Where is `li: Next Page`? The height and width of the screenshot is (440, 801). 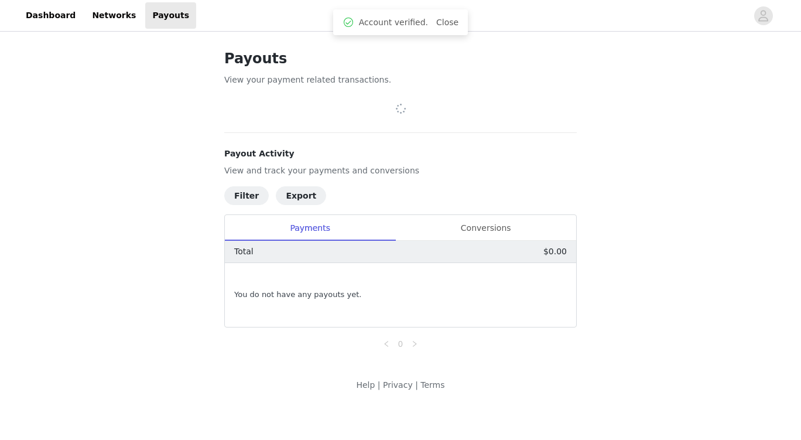
li: Next Page is located at coordinates (414, 344).